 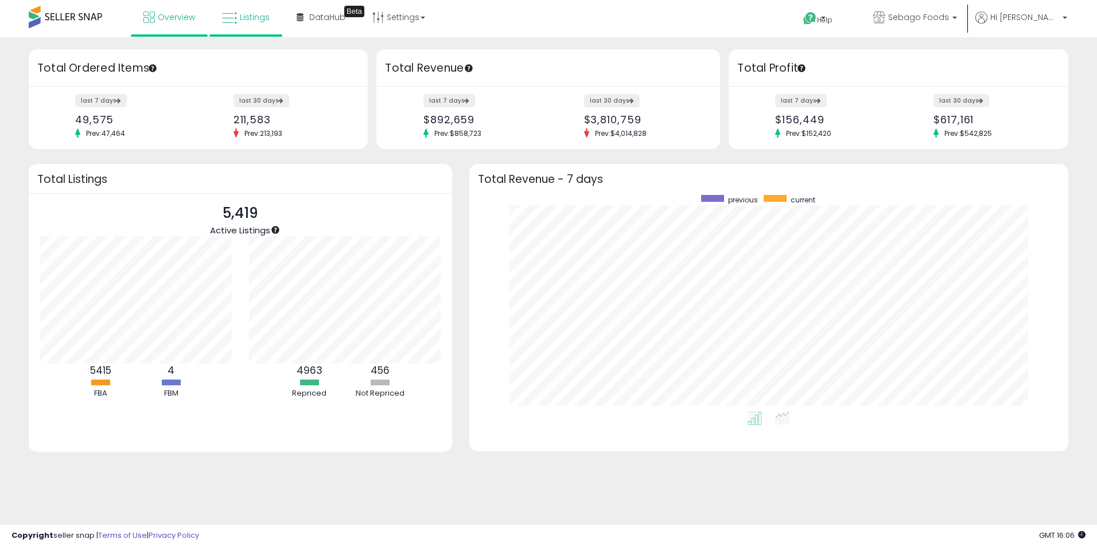 I want to click on h3: Total Ordered Items, so click(x=198, y=68).